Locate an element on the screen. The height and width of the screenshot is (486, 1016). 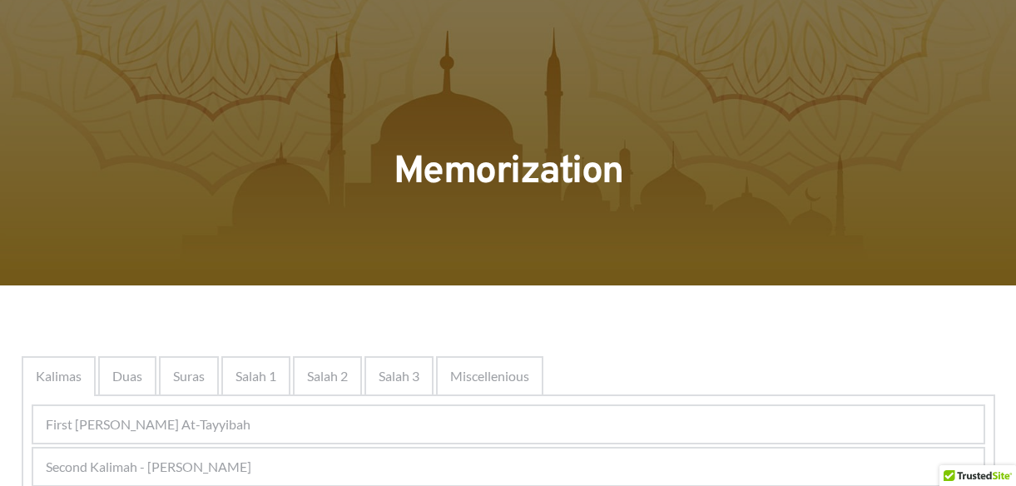
span: Salah 3 is located at coordinates (399, 376).